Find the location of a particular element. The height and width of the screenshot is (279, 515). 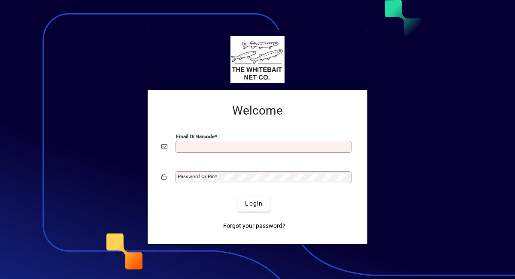

span: Login is located at coordinates (254, 203).